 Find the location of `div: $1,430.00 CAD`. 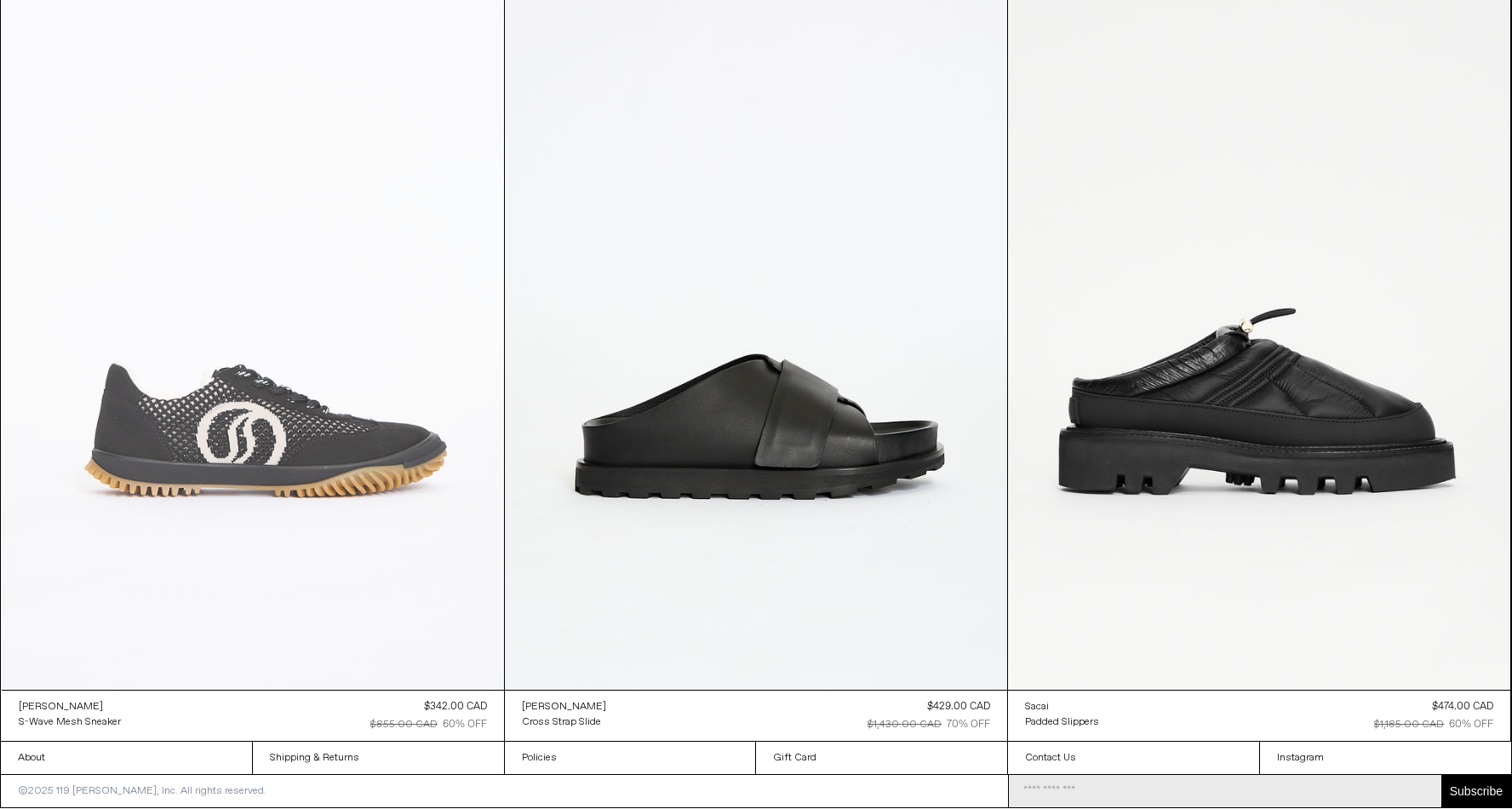

div: $1,430.00 CAD is located at coordinates (904, 725).